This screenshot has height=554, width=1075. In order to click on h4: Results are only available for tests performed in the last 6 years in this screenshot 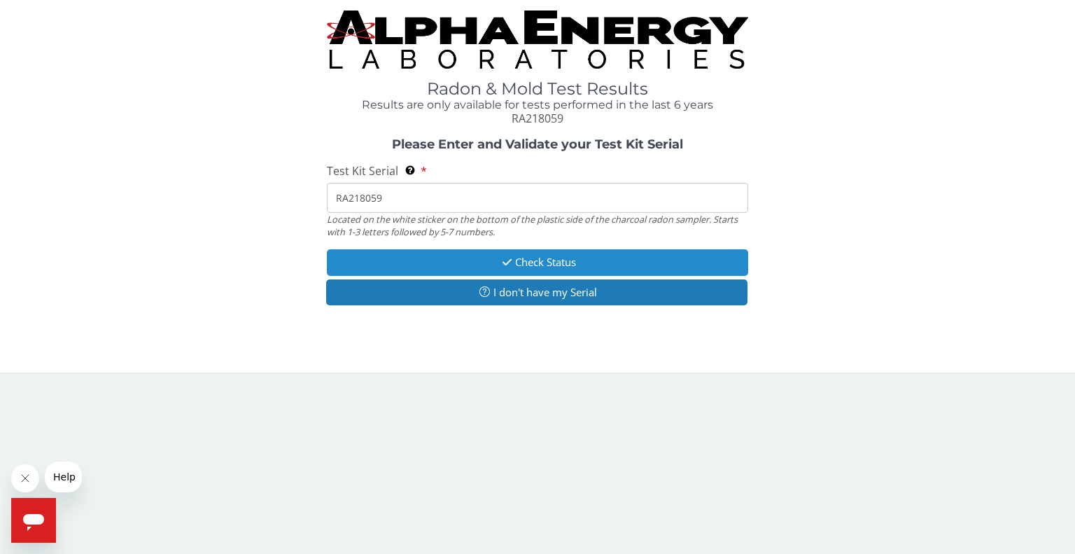, I will do `click(537, 105)`.